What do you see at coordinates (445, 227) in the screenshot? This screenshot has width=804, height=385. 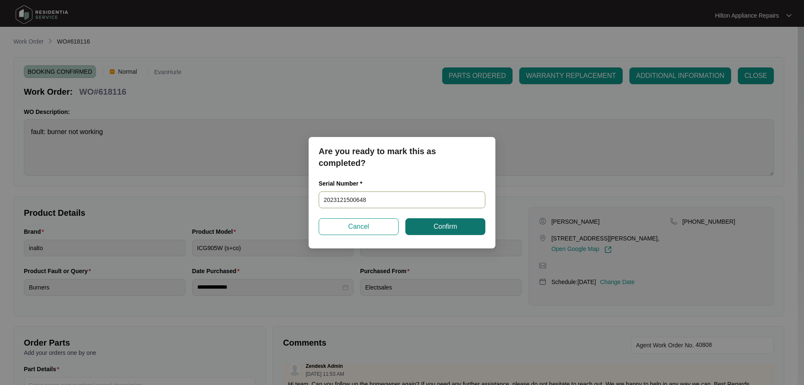 I see `span: Confirm` at bounding box center [445, 227].